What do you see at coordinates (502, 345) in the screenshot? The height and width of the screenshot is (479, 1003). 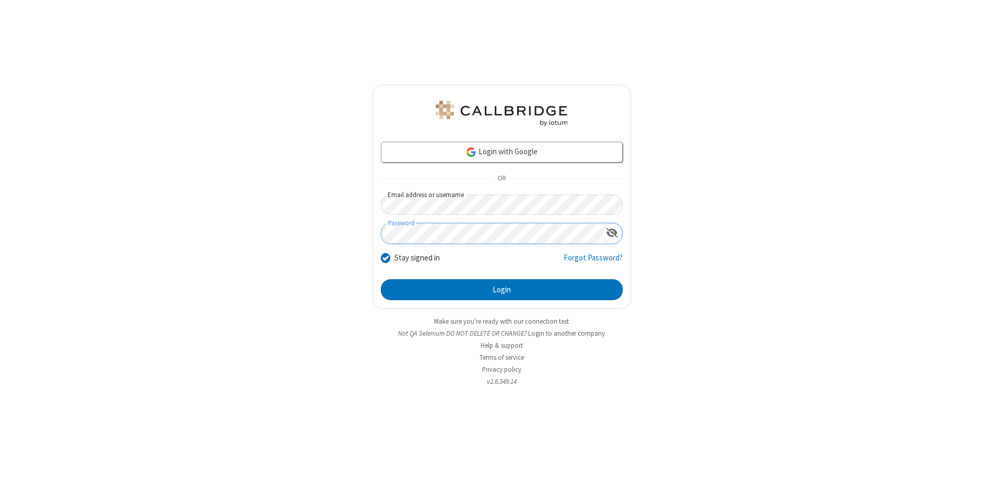 I see `a: Help & support` at bounding box center [502, 345].